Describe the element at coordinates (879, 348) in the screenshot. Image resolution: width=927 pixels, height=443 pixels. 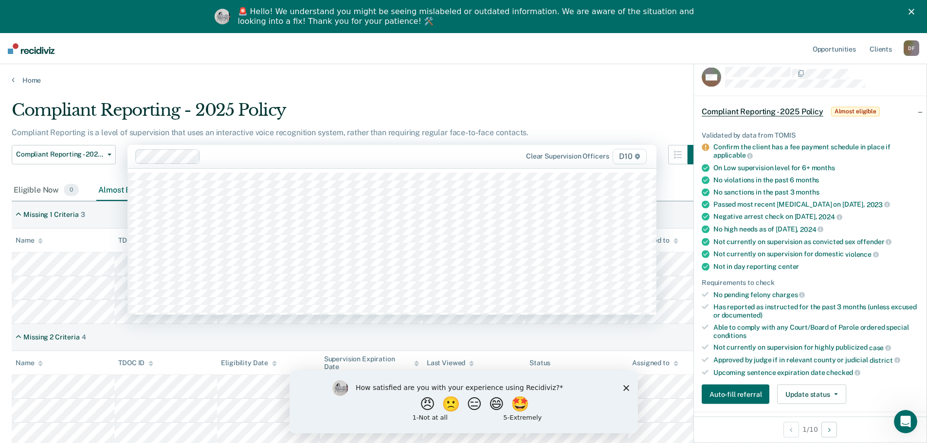
I see `span: case` at that location.